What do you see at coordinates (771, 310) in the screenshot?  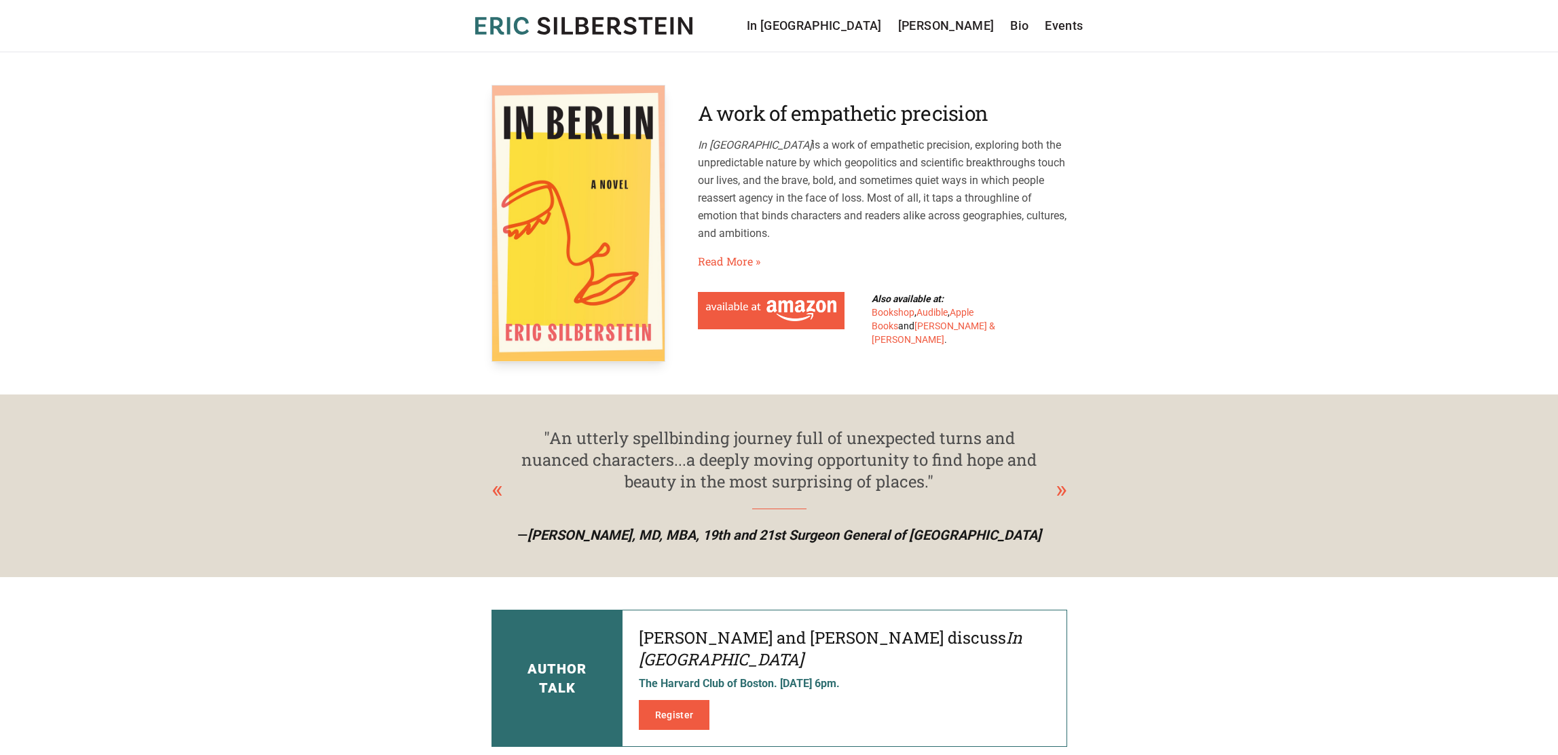 I see `a: Available at Amazon` at bounding box center [771, 310].